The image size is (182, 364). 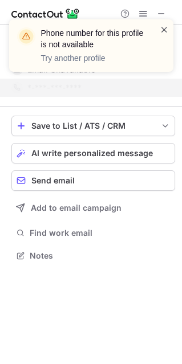 What do you see at coordinates (26, 36) in the screenshot?
I see `img: warning` at bounding box center [26, 36].